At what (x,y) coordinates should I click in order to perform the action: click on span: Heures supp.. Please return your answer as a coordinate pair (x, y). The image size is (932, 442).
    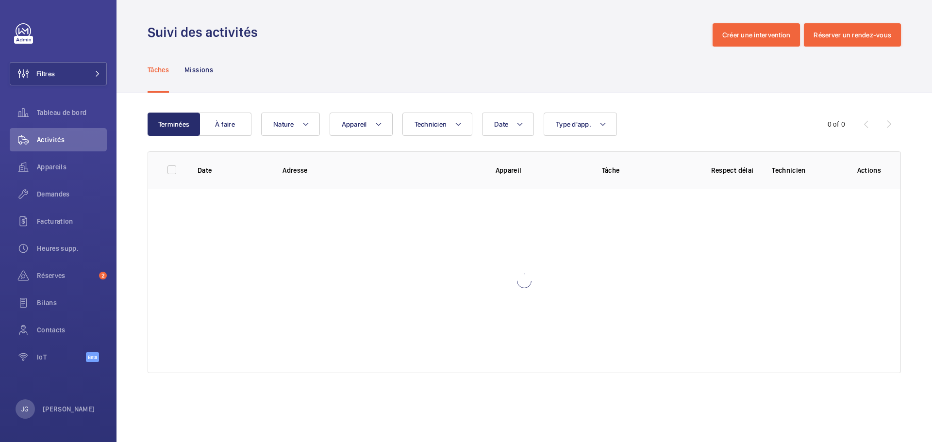
    Looking at the image, I should click on (72, 249).